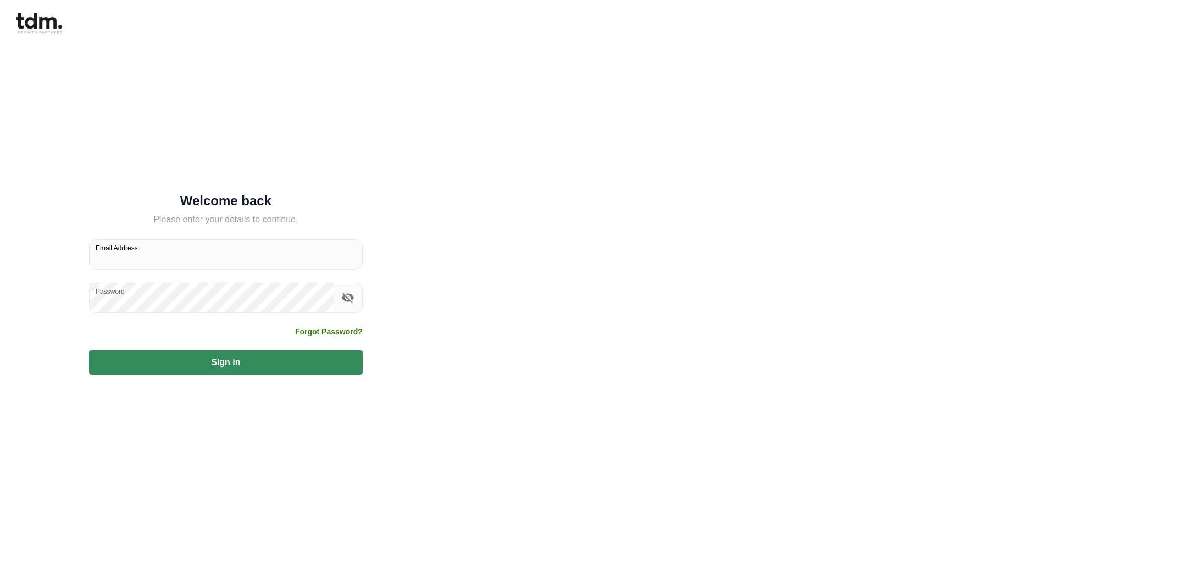 Image resolution: width=1204 pixels, height=570 pixels. What do you see at coordinates (329, 332) in the screenshot?
I see `a: Forgot Password?` at bounding box center [329, 332].